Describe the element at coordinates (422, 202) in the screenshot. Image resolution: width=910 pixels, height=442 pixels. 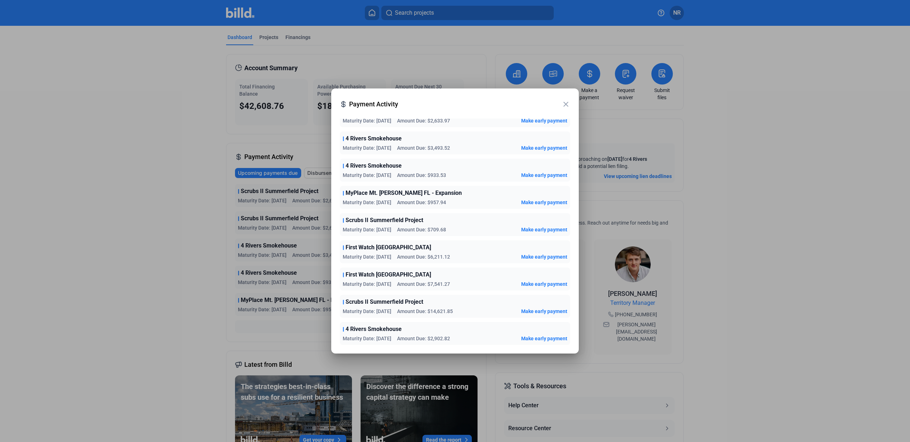
I see `span: Amount Due: $957.94` at that location.